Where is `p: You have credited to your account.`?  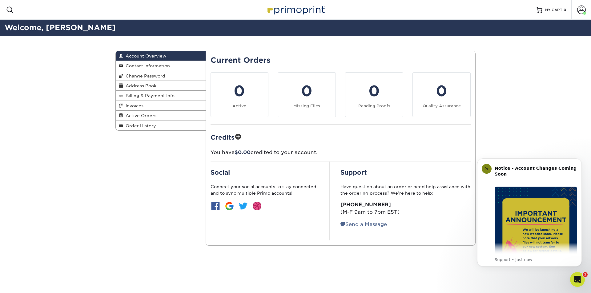
p: You have credited to your account. is located at coordinates (341, 153).